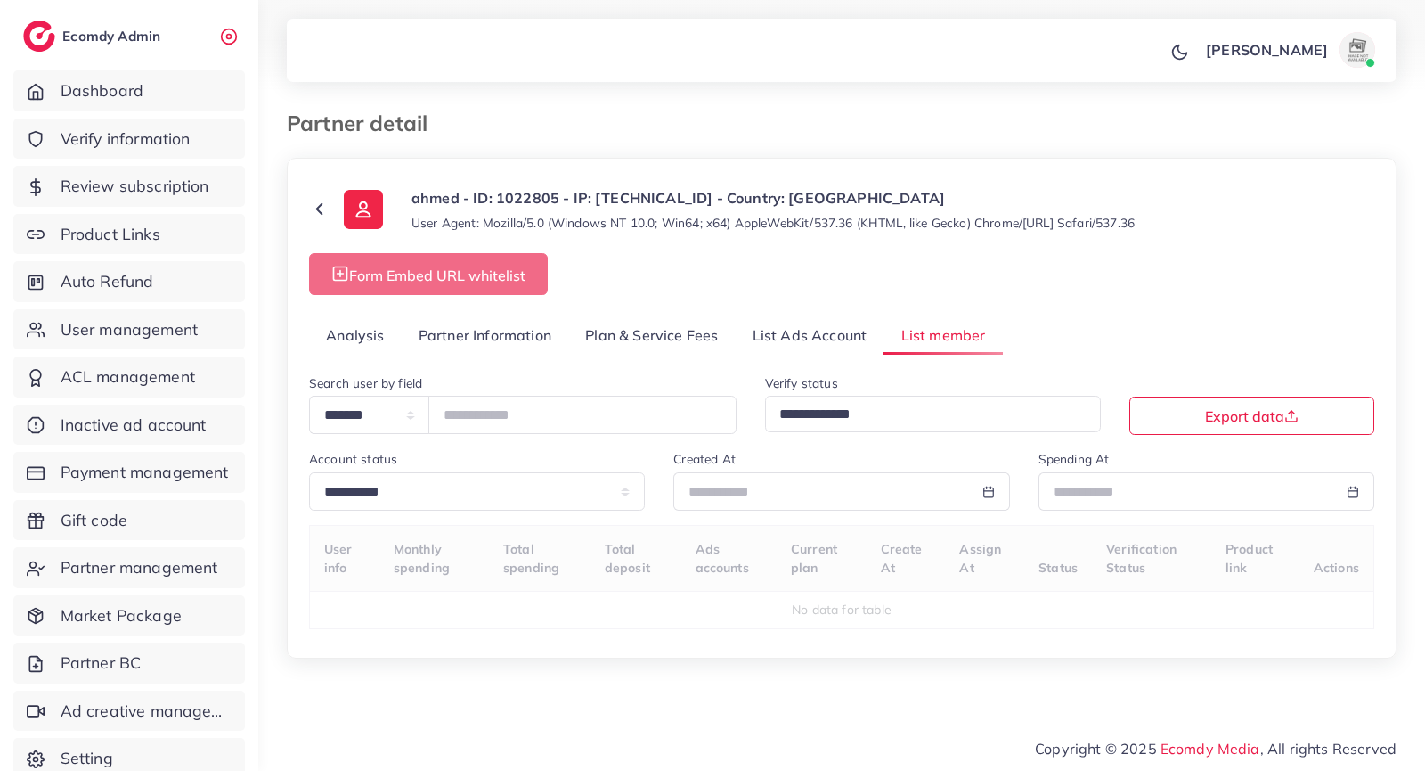 The image size is (1425, 771). I want to click on a: Dashboard, so click(129, 91).